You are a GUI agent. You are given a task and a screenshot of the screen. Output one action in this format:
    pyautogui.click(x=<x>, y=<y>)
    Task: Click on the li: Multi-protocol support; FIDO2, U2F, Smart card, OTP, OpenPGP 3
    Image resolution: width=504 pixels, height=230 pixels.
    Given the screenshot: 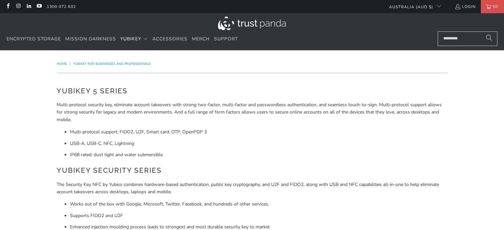 What is the action you would take?
    pyautogui.click(x=259, y=132)
    